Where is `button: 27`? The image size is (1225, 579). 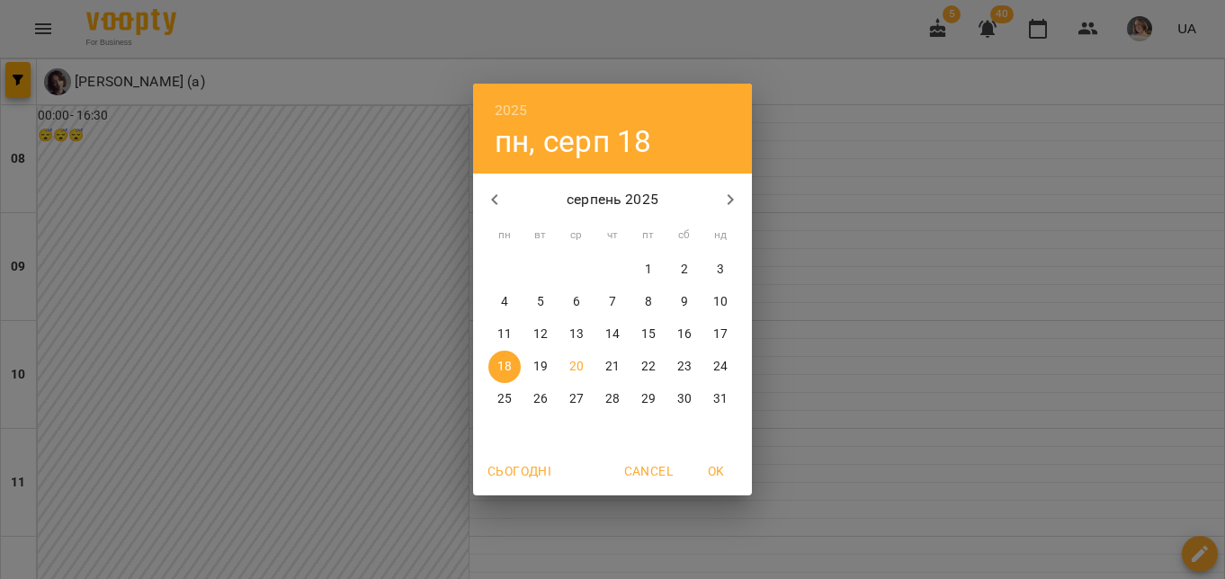 button: 27 is located at coordinates (577, 399).